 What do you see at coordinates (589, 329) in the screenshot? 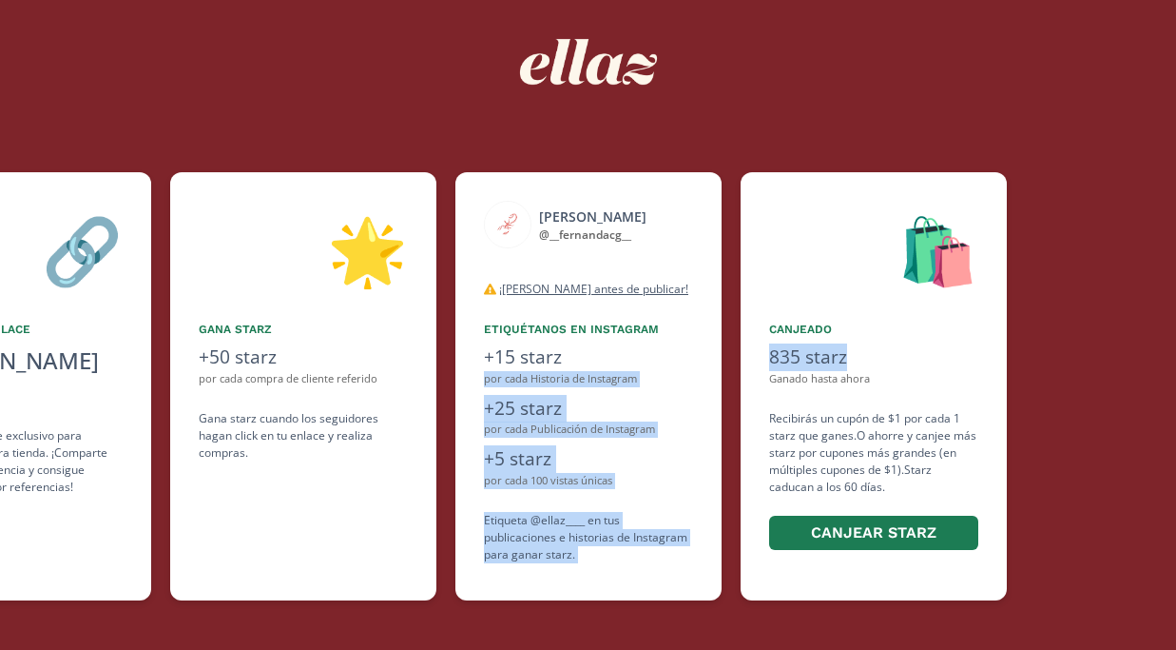
I see `div: Etiquétanos en Instagram` at bounding box center [589, 329].